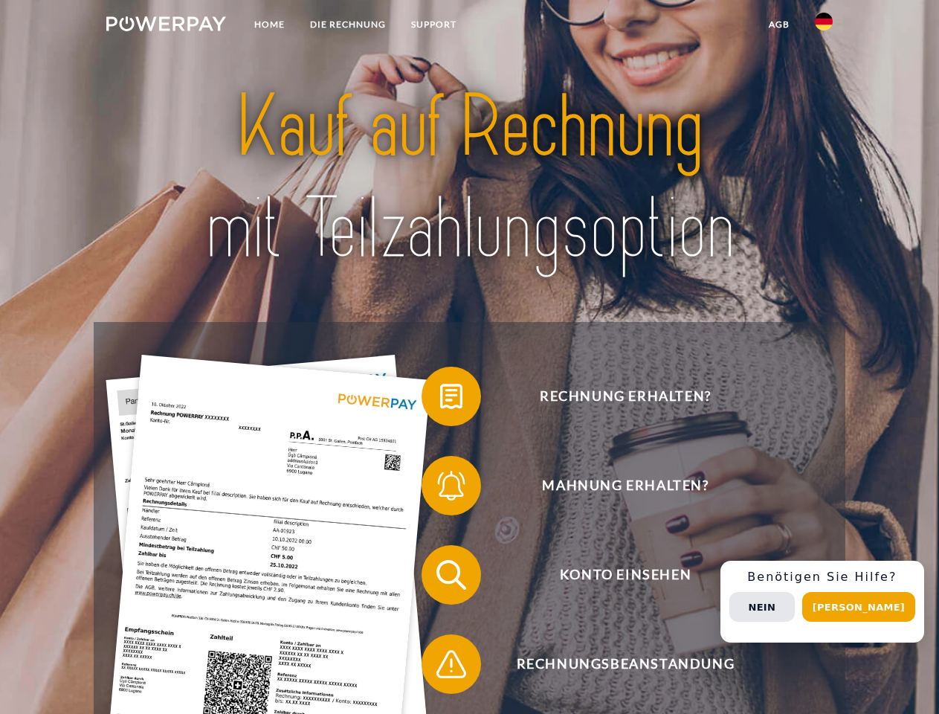 The height and width of the screenshot is (714, 939). Describe the element at coordinates (615, 396) in the screenshot. I see `button: Rechnung erhalten?` at that location.